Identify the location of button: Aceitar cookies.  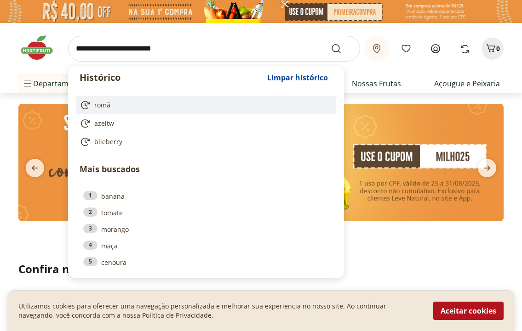
(468, 311).